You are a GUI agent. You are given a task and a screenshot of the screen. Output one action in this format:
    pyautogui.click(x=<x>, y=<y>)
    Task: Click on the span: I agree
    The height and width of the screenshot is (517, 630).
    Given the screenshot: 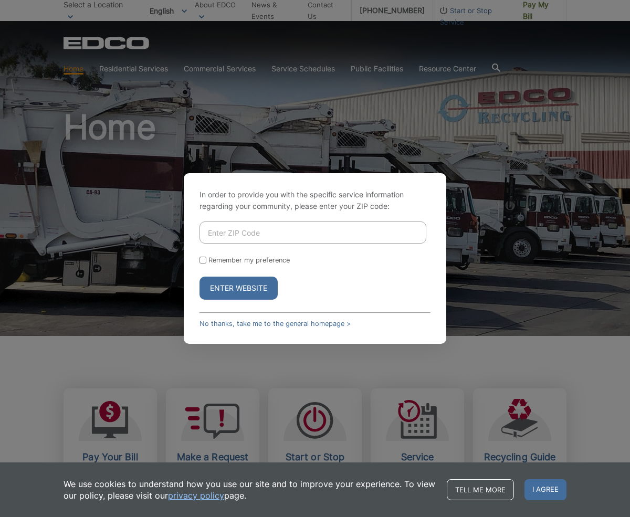 What is the action you would take?
    pyautogui.click(x=545, y=490)
    